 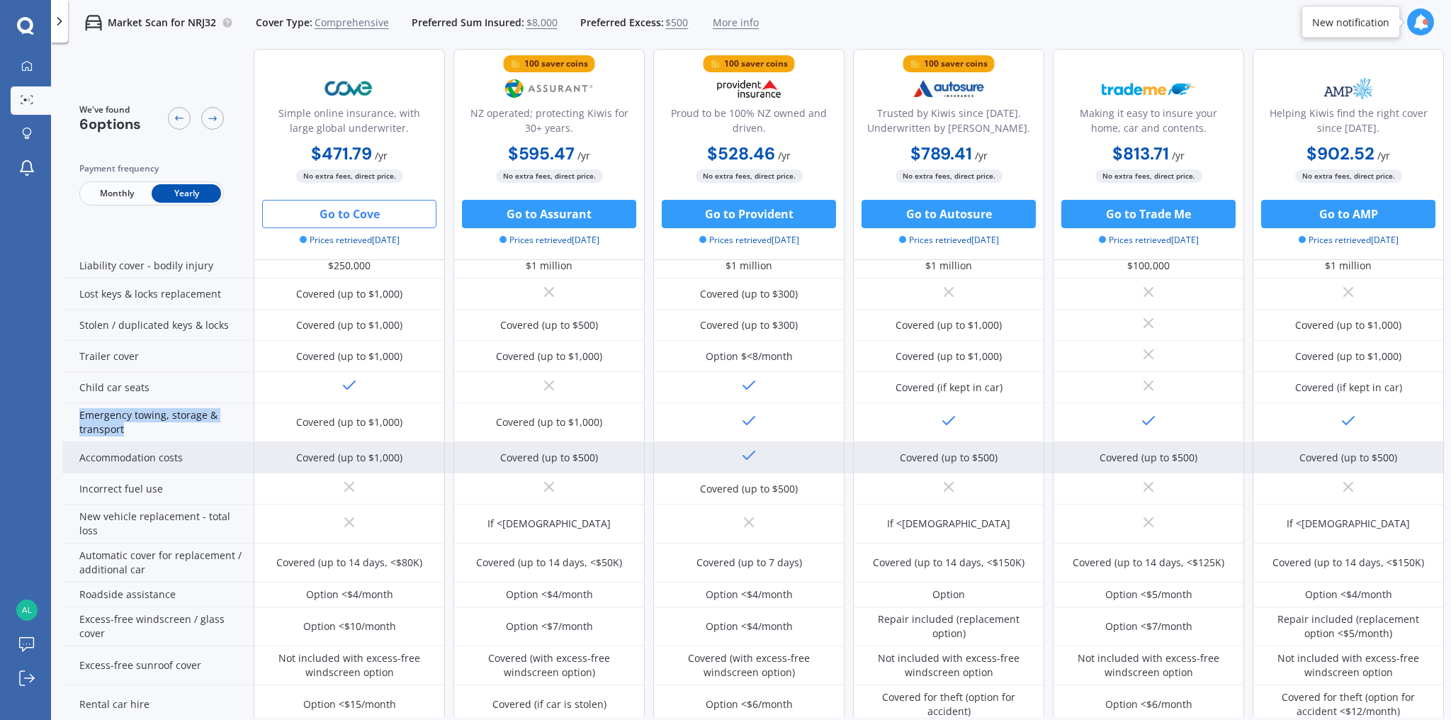 I want to click on img: Assurant.png, so click(x=549, y=89).